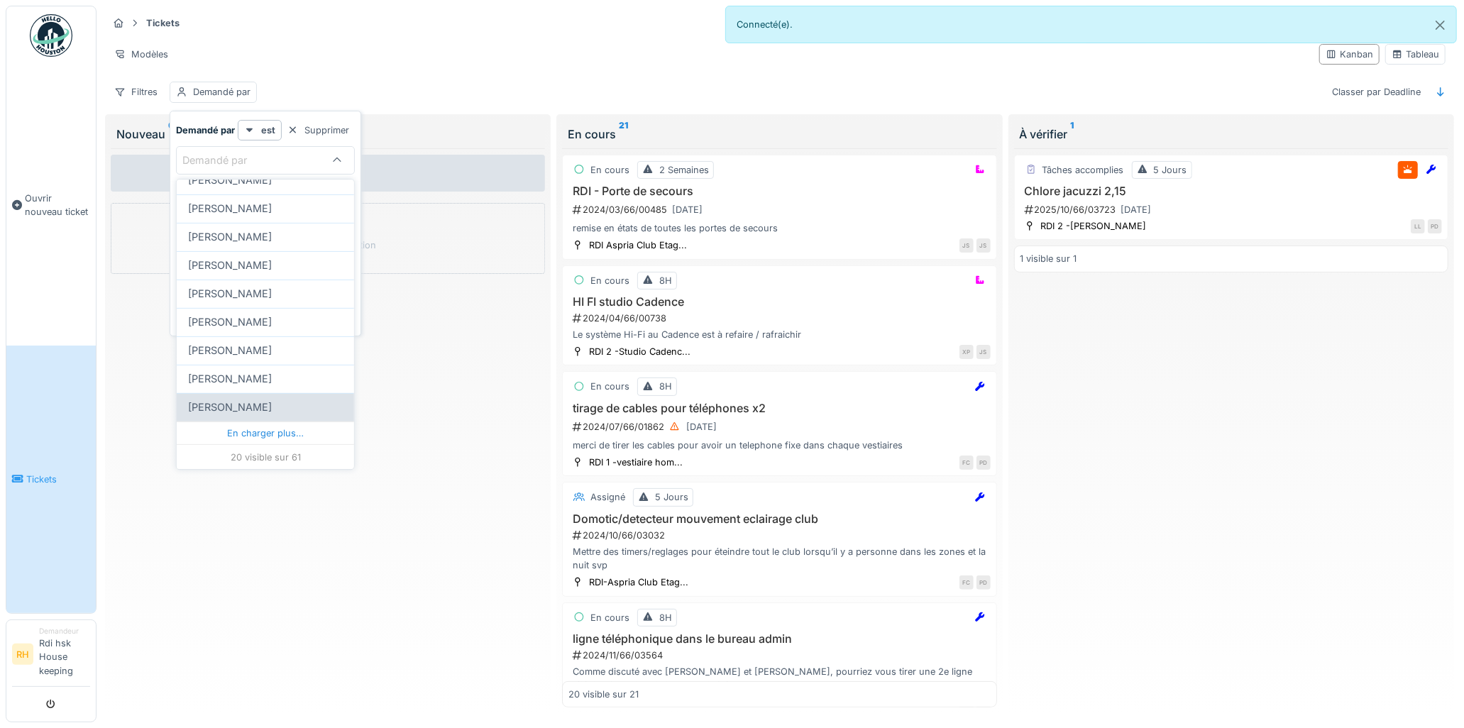 This screenshot has height=728, width=1464. Describe the element at coordinates (639, 351) in the screenshot. I see `div: RDI 2 -Studio Cadenc...` at that location.